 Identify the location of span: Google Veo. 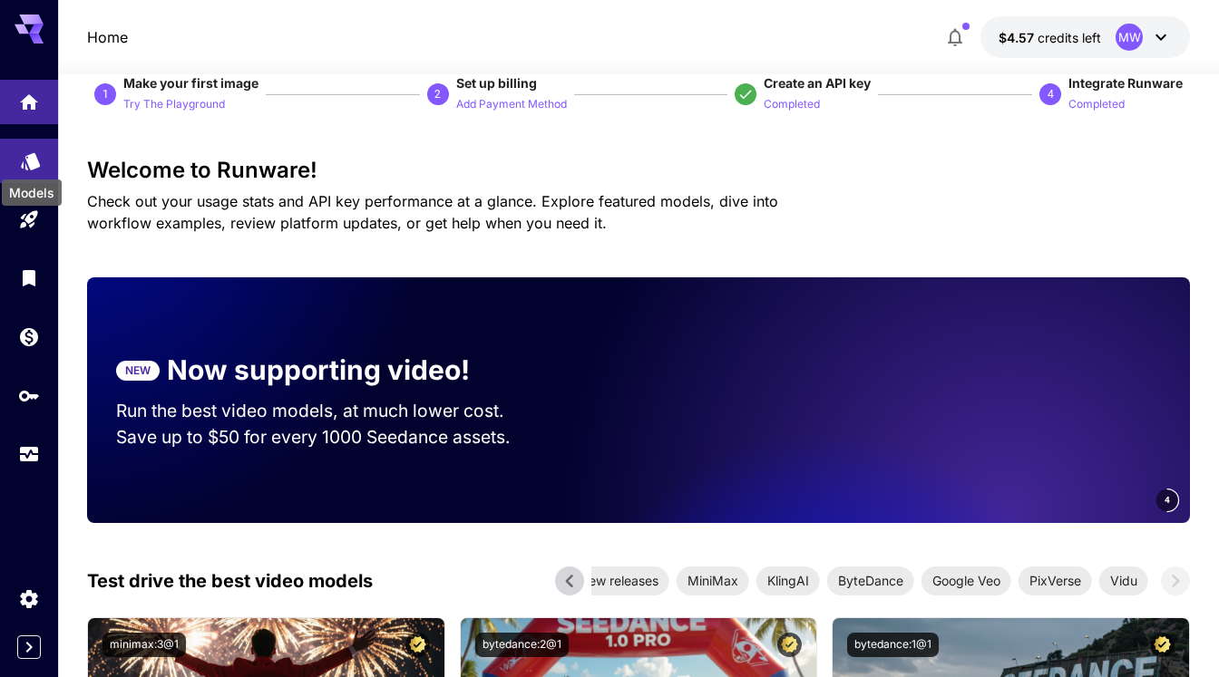
(966, 580).